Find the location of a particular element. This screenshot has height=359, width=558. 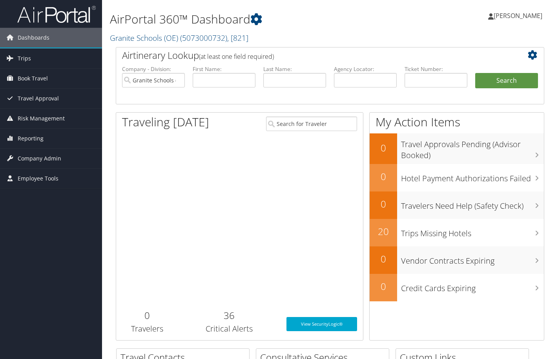

h3: Vendor Contracts Expiring is located at coordinates (473, 259).